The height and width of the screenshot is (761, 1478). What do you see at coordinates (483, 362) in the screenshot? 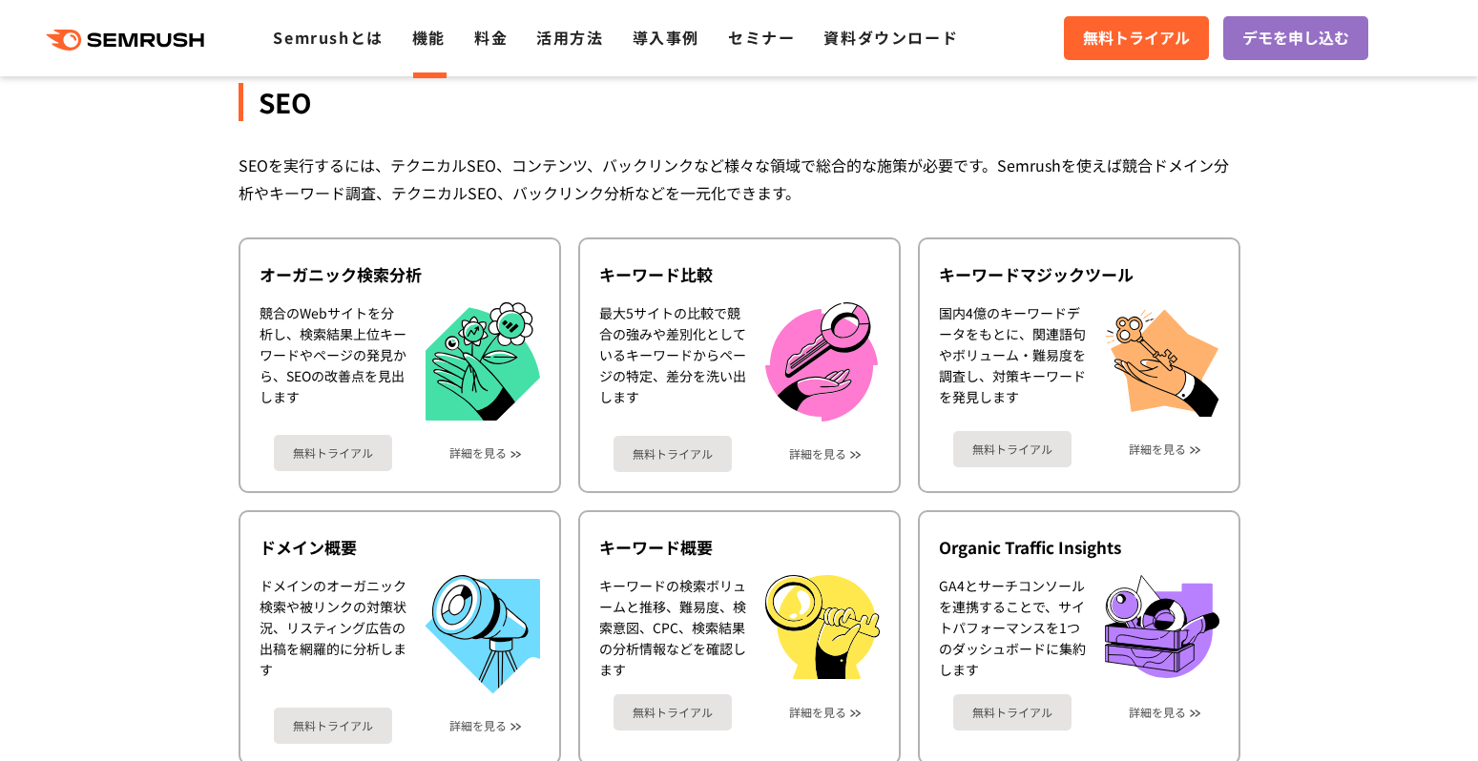
I see `img: オーガニック検索分析` at bounding box center [483, 362].